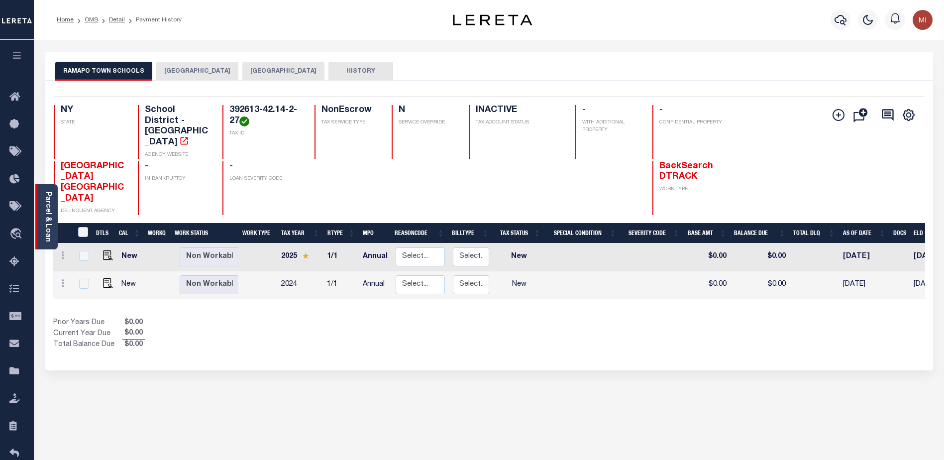  Describe the element at coordinates (94, 122) in the screenshot. I see `p: STATE` at that location.